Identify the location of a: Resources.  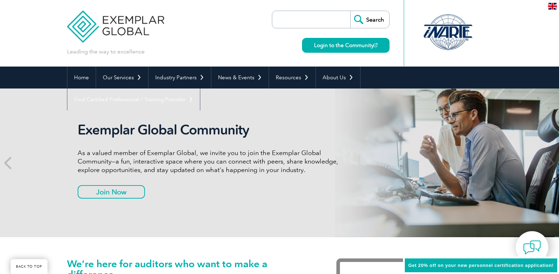
(292, 78).